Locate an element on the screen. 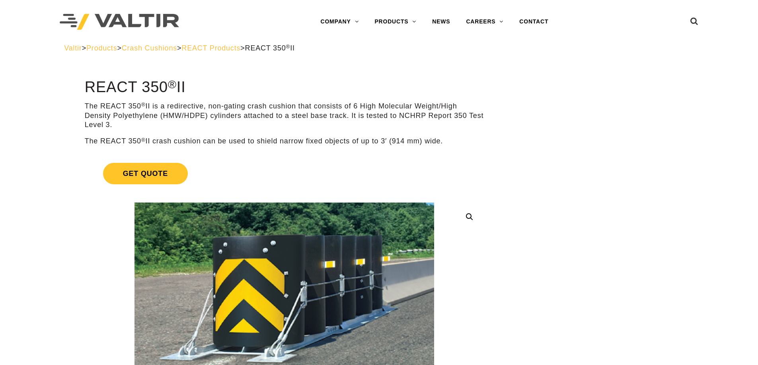  a: Products is located at coordinates (101, 48).